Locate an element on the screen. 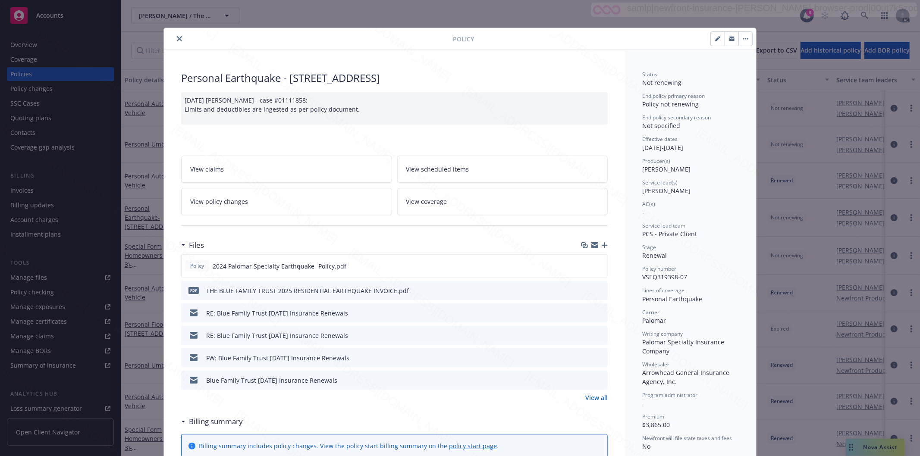 This screenshot has height=456, width=920. span: Effective dates is located at coordinates (660, 139).